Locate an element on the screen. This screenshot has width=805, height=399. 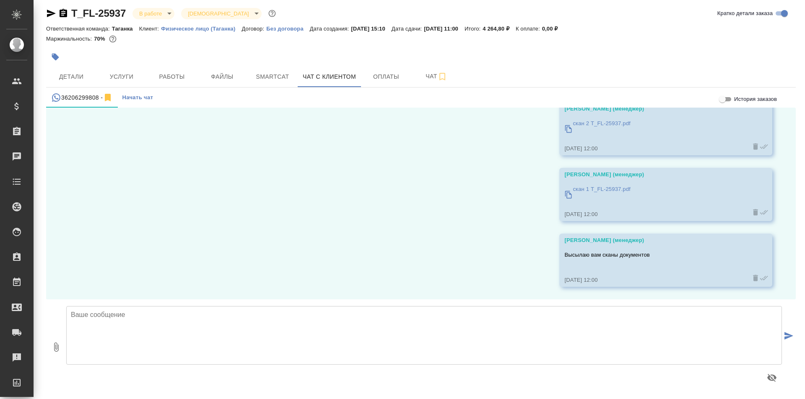
a: T_FL-25937 is located at coordinates (98, 13).